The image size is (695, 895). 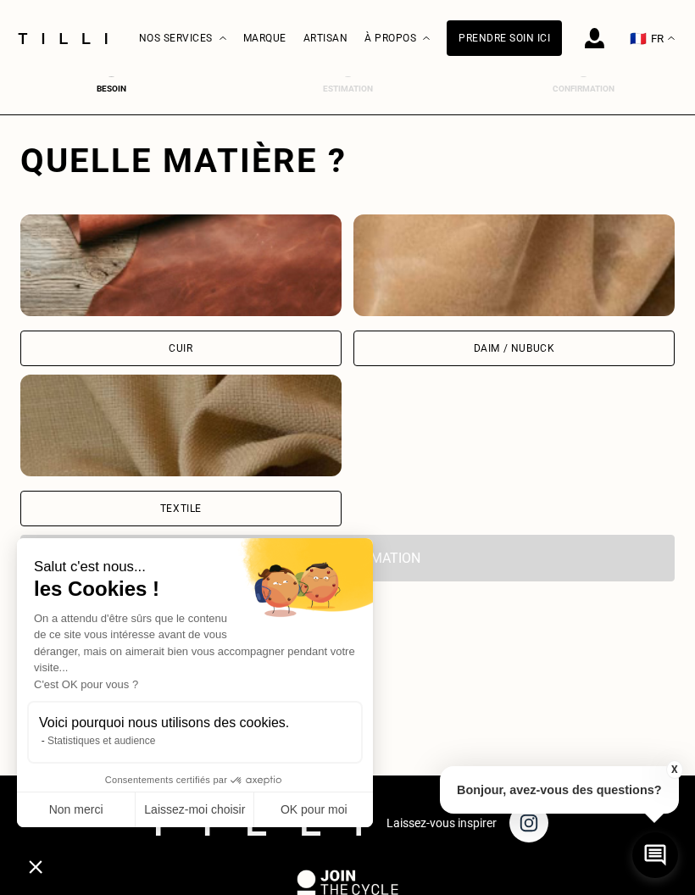 I want to click on div: Marque, so click(x=264, y=38).